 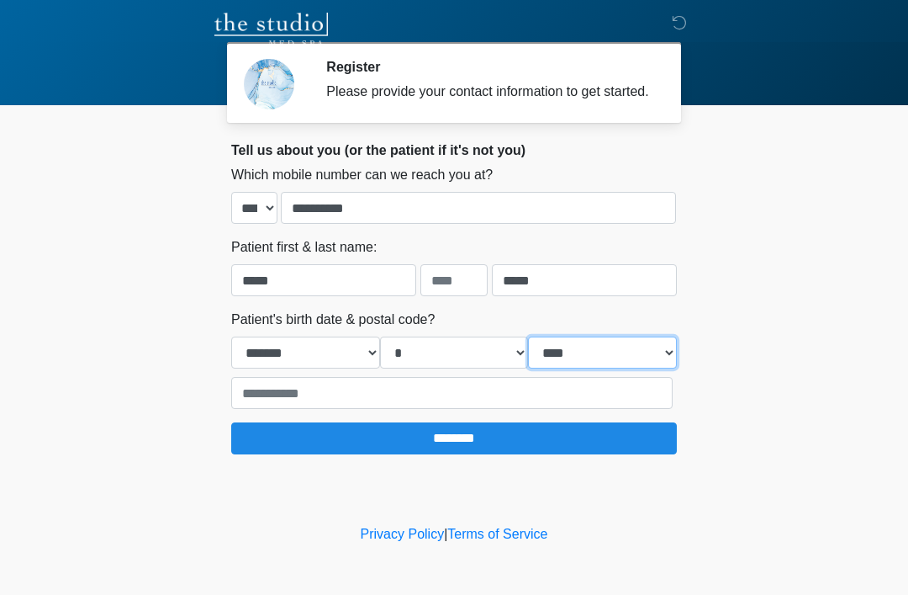 I want to click on img: The Studio Med Spa Logo, so click(x=271, y=29).